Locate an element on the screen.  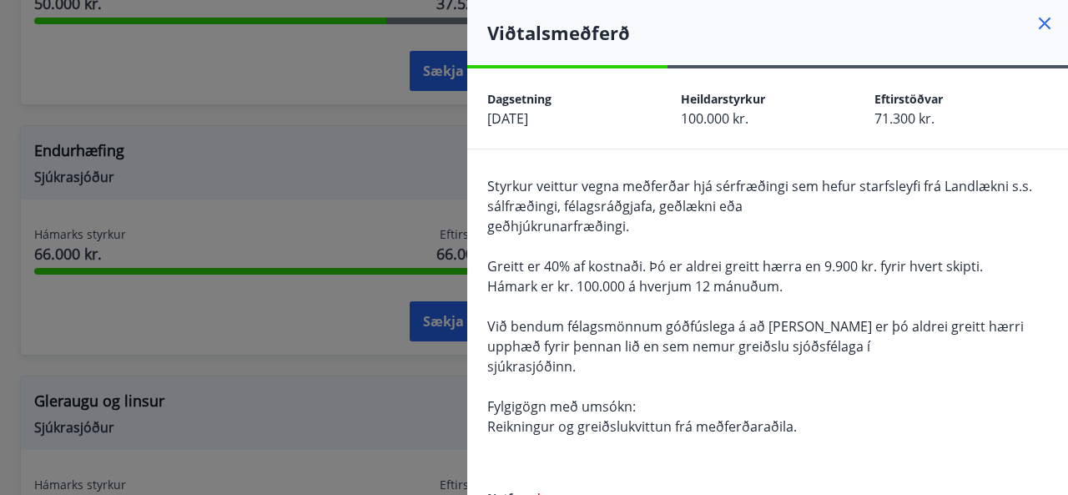
span: Heildarstyrkur is located at coordinates (722, 98).